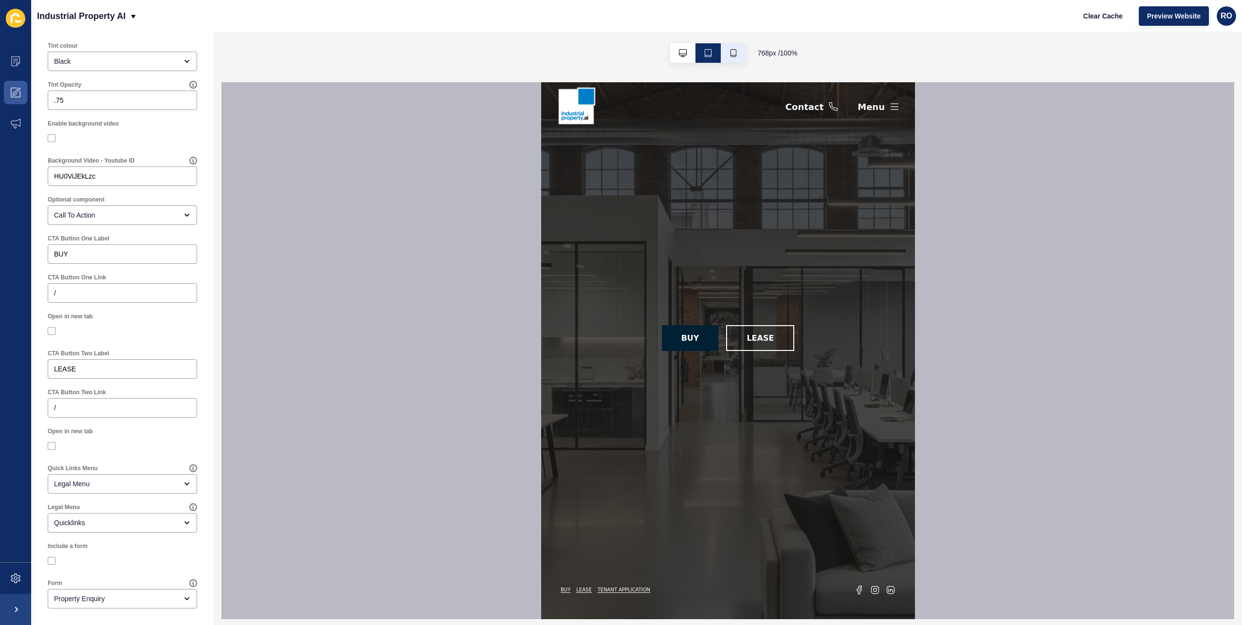 Image resolution: width=1242 pixels, height=625 pixels. What do you see at coordinates (91, 161) in the screenshot?
I see `label: Background Video - Youtube ID` at bounding box center [91, 161].